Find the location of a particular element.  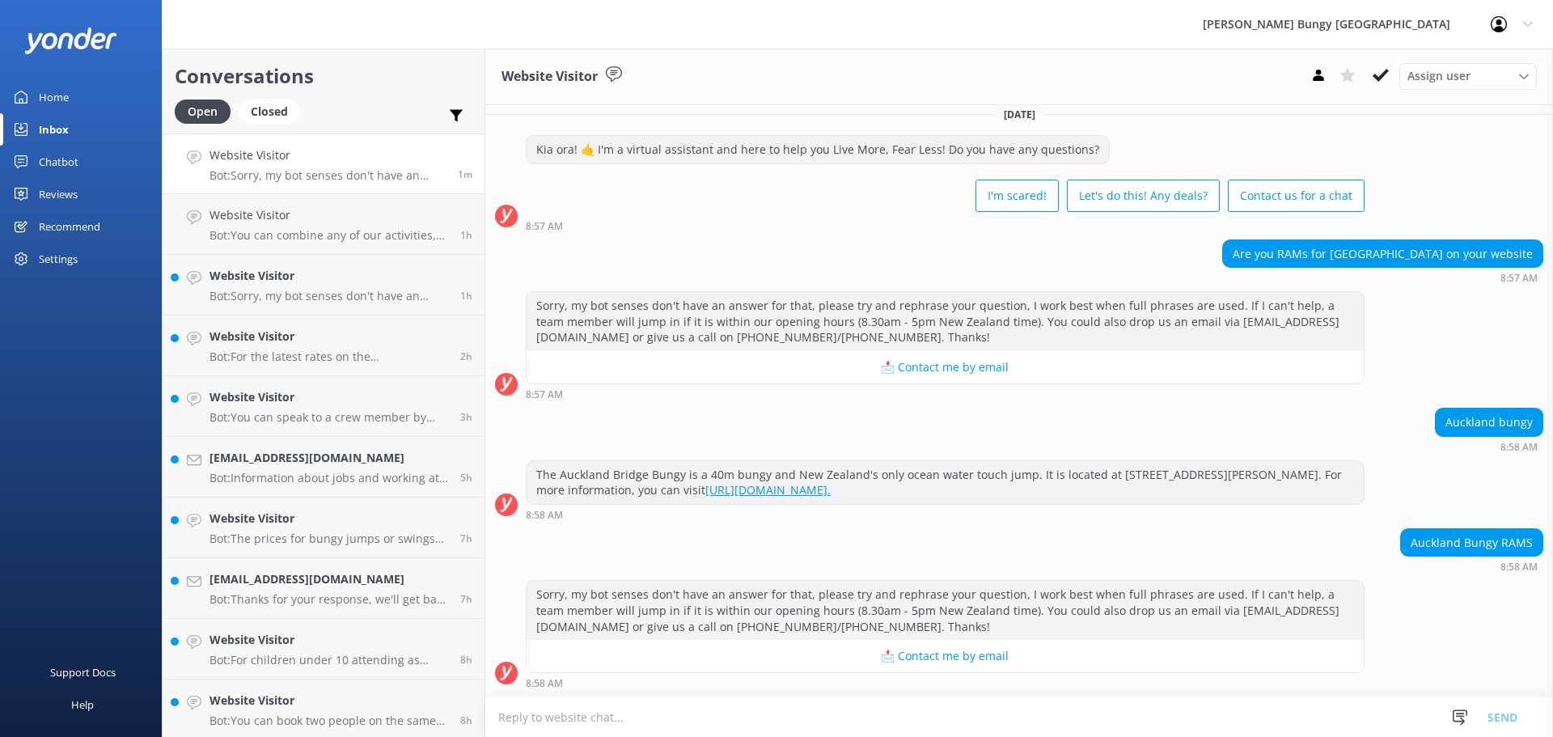

div: Home is located at coordinates (53, 97).